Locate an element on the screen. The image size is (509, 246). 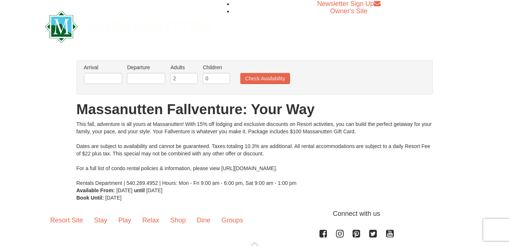
strong: Available From: is located at coordinates (96, 190).